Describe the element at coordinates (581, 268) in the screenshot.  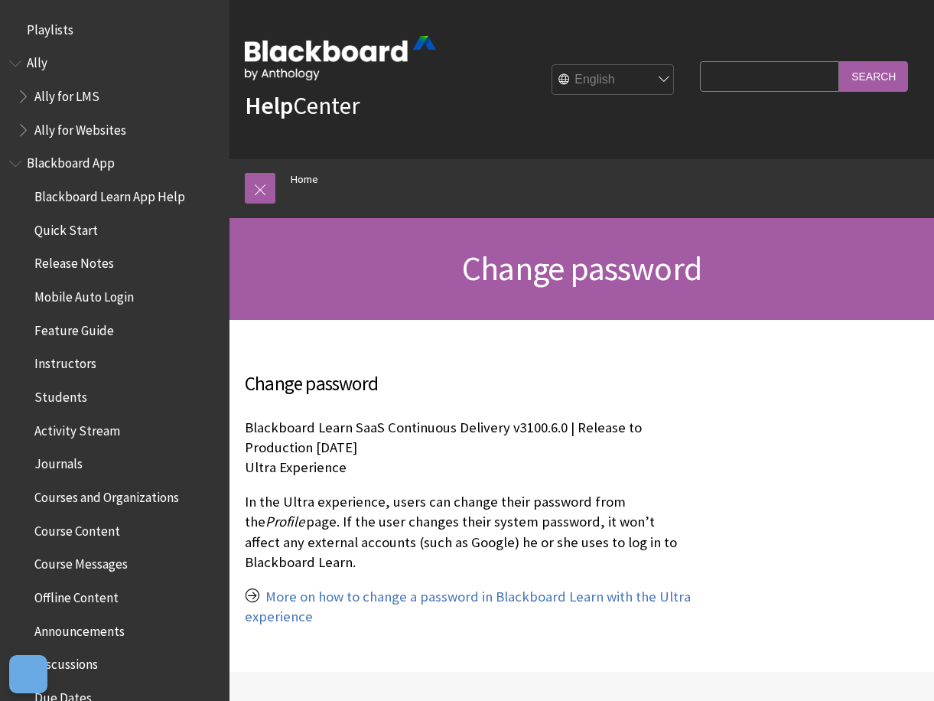
I see `span: Change password` at that location.